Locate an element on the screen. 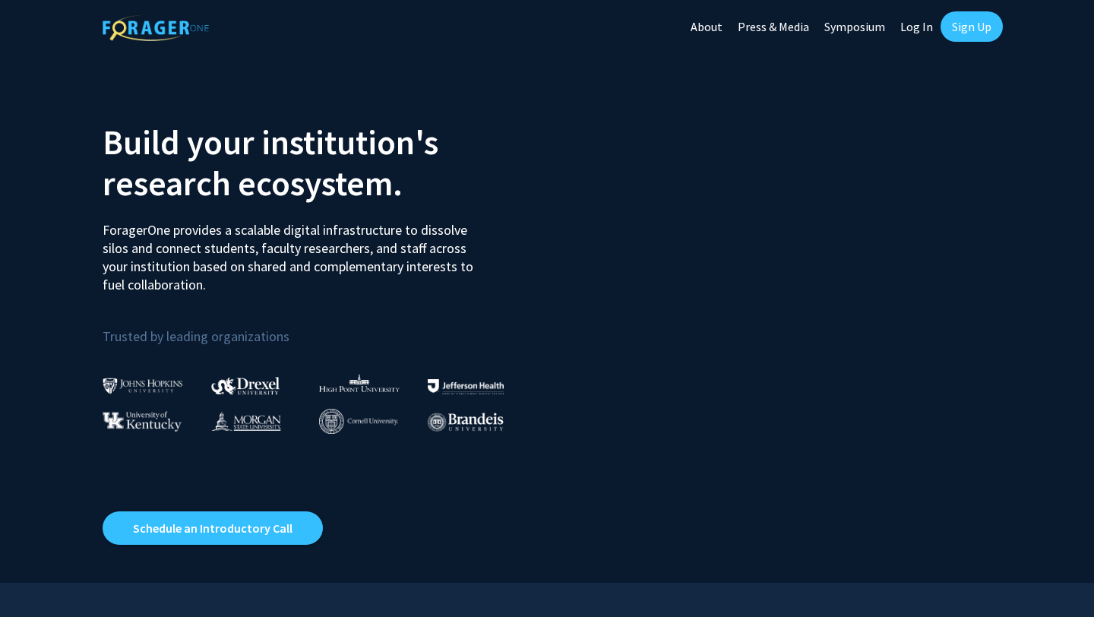  img: Brandeis University is located at coordinates (466, 422).